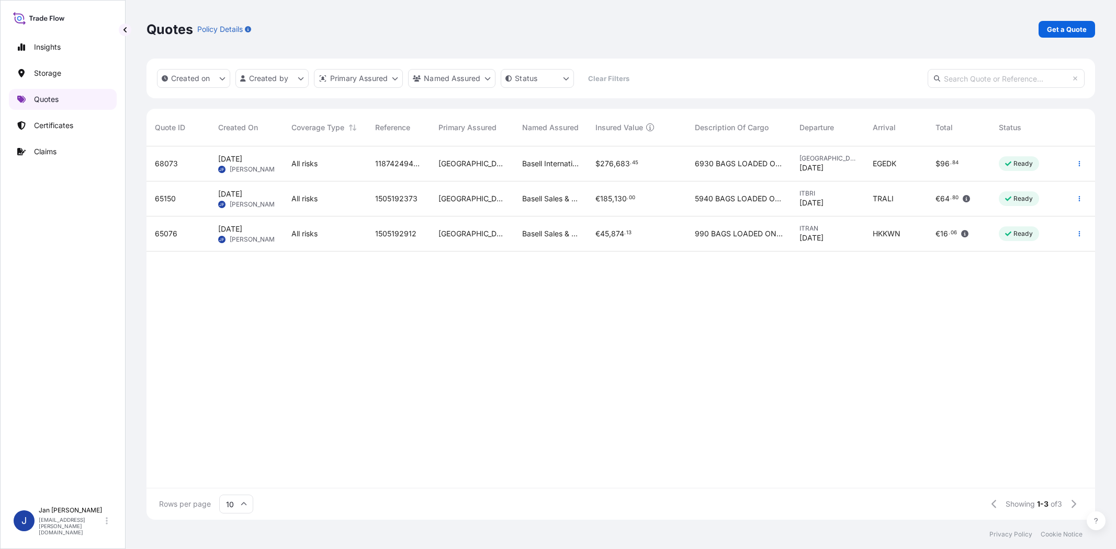 The image size is (1116, 549). Describe the element at coordinates (1011, 535) in the screenshot. I see `p: Privacy Policy` at that location.